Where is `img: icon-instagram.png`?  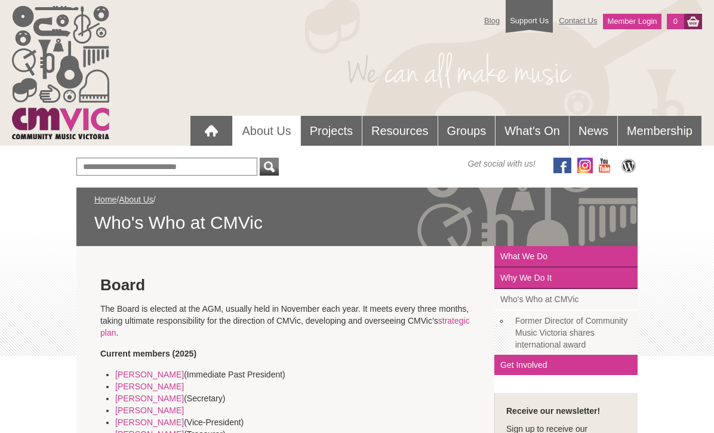 img: icon-instagram.png is located at coordinates (585, 165).